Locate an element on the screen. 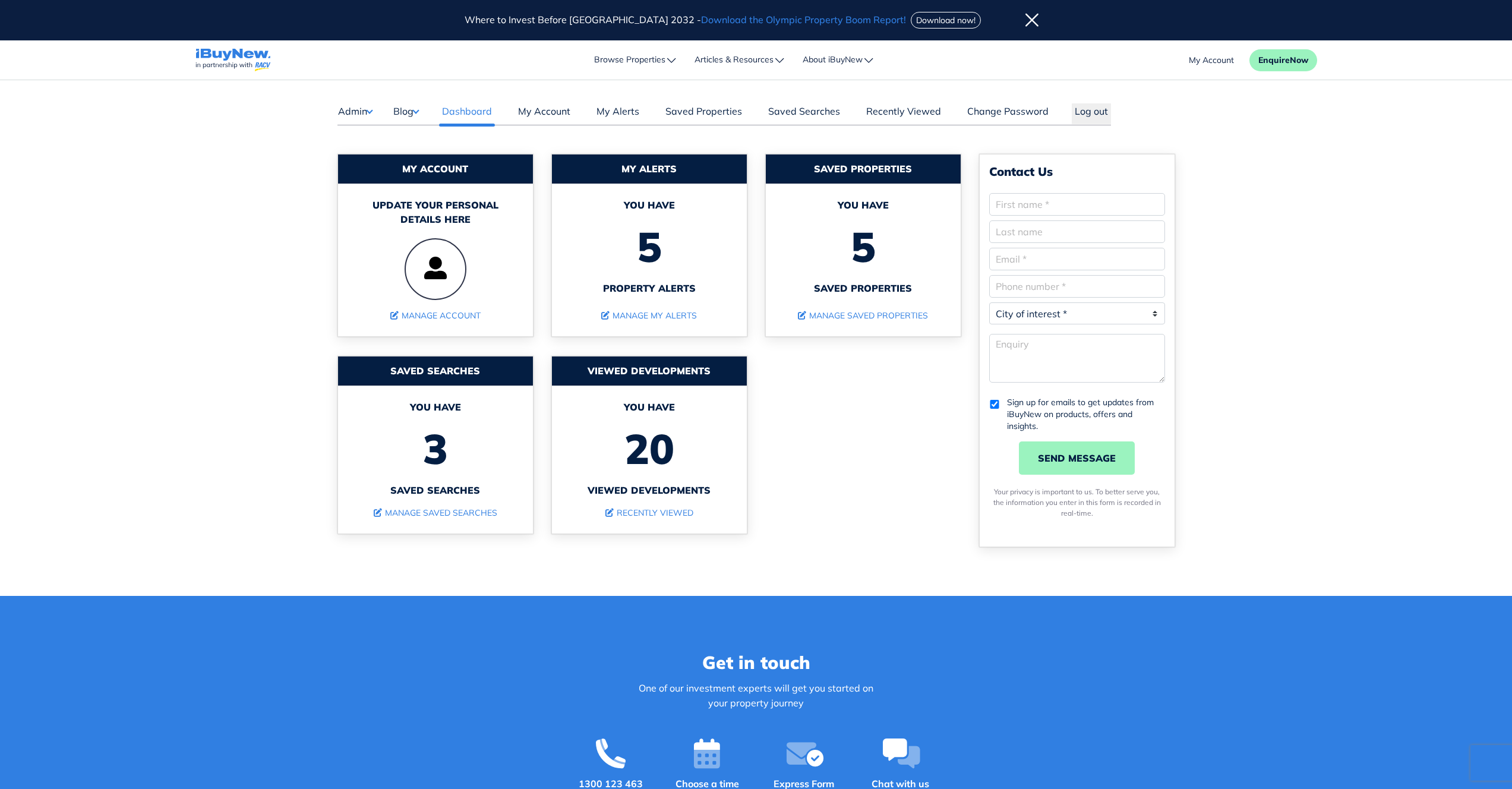  input: Enter a valid phone number is located at coordinates (1078, 286).